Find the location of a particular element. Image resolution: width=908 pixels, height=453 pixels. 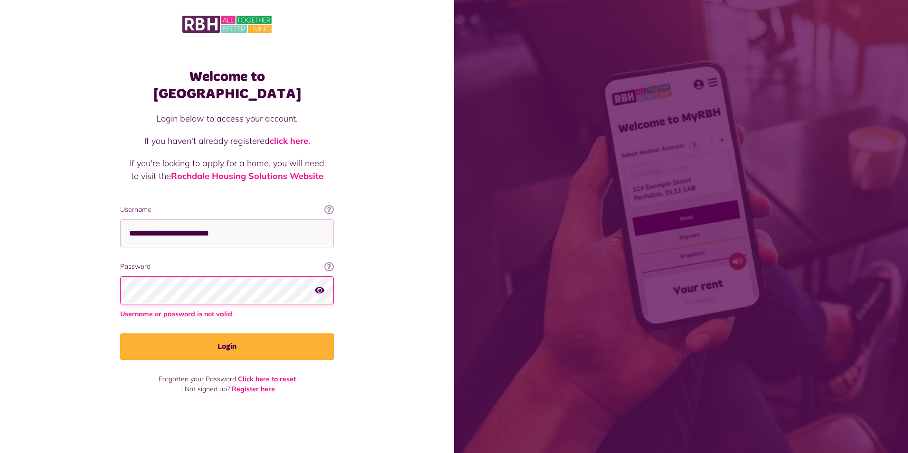

a: Rochdale Housing Solutions Website is located at coordinates (247, 176).